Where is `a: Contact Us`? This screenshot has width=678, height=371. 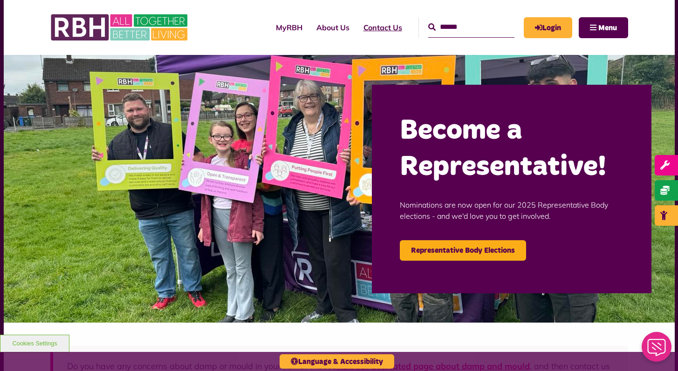 a: Contact Us is located at coordinates (383, 27).